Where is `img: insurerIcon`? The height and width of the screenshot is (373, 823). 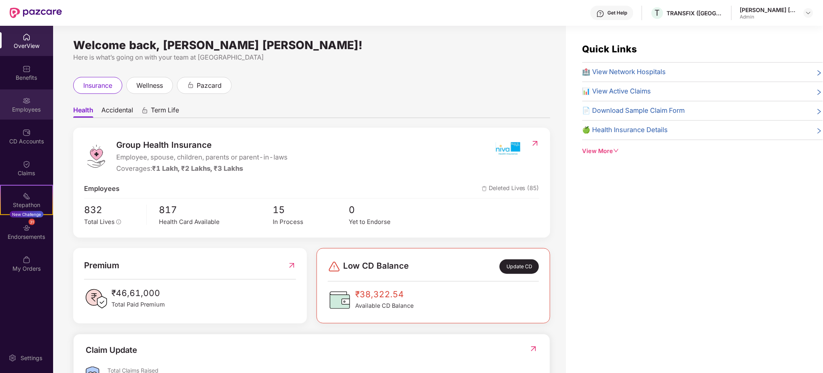
img: insurerIcon is located at coordinates (508, 148).